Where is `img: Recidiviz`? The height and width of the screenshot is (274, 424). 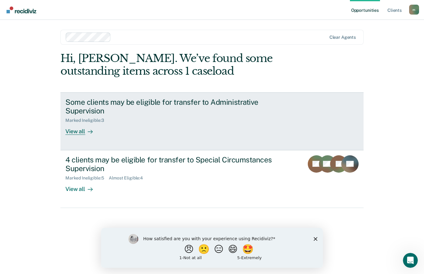 img: Recidiviz is located at coordinates (21, 10).